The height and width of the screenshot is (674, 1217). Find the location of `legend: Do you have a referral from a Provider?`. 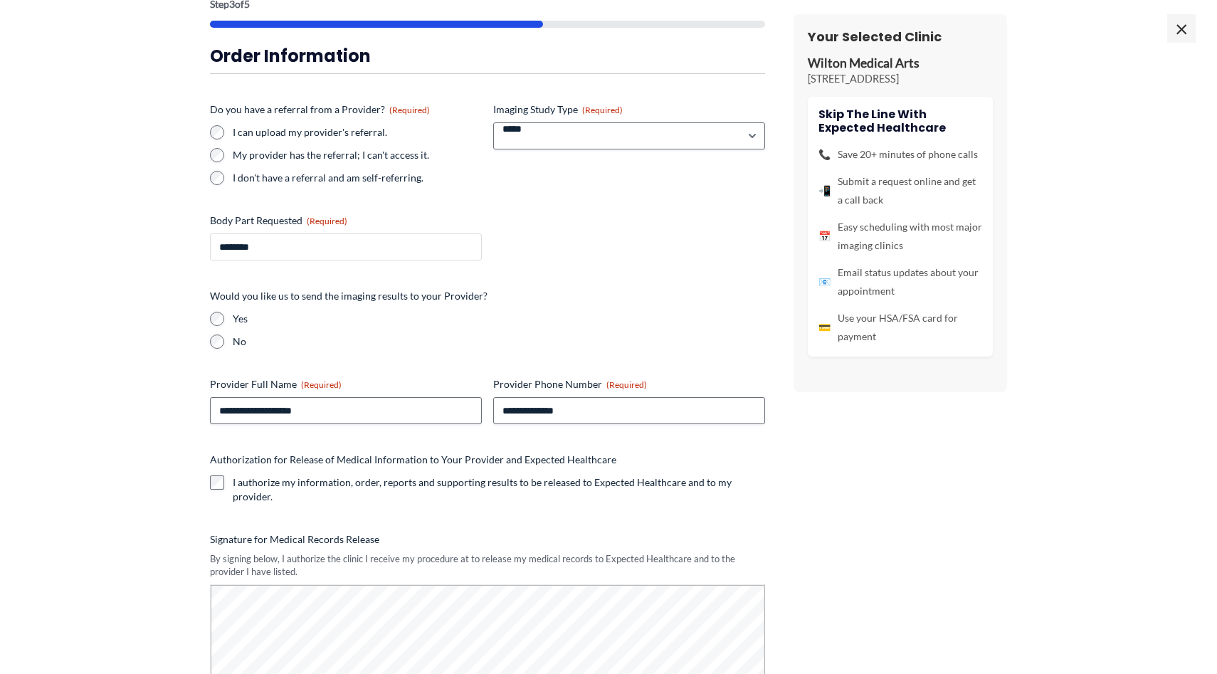

legend: Do you have a referral from a Provider? is located at coordinates (319, 110).